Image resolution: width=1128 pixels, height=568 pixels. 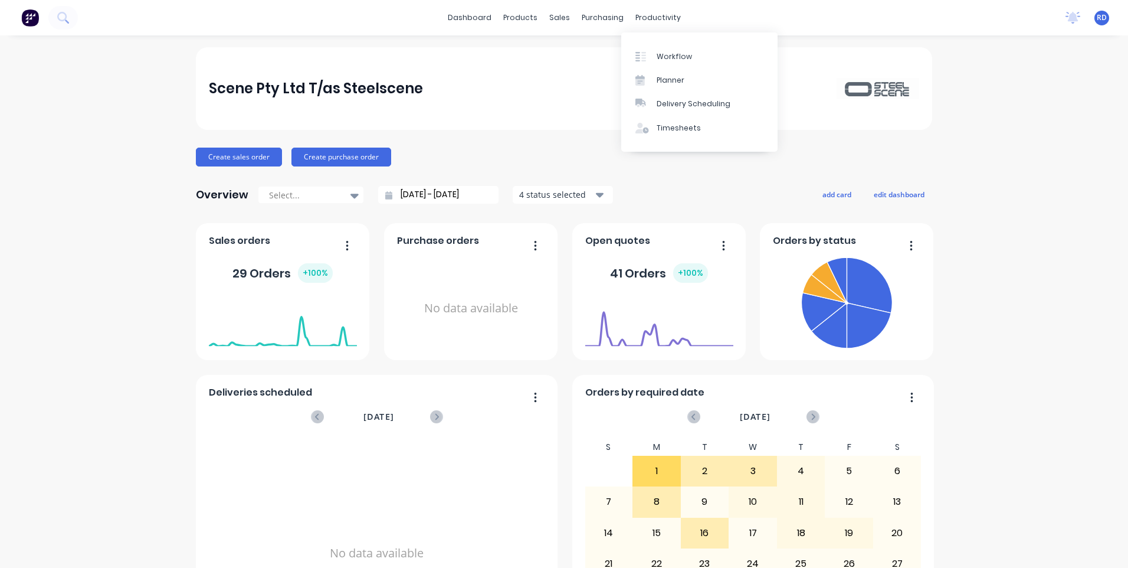 What do you see at coordinates (849, 533) in the screenshot?
I see `div: 19` at bounding box center [849, 533].